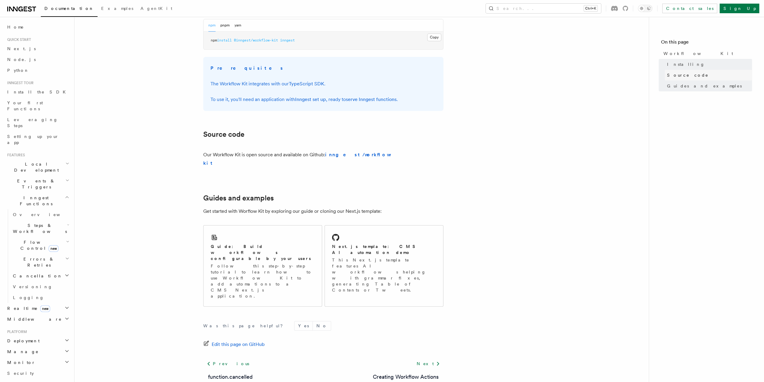 This screenshot has height=382, width=764. What do you see at coordinates (41, 245) in the screenshot?
I see `button: Flow Controlnew` at bounding box center [41, 245].